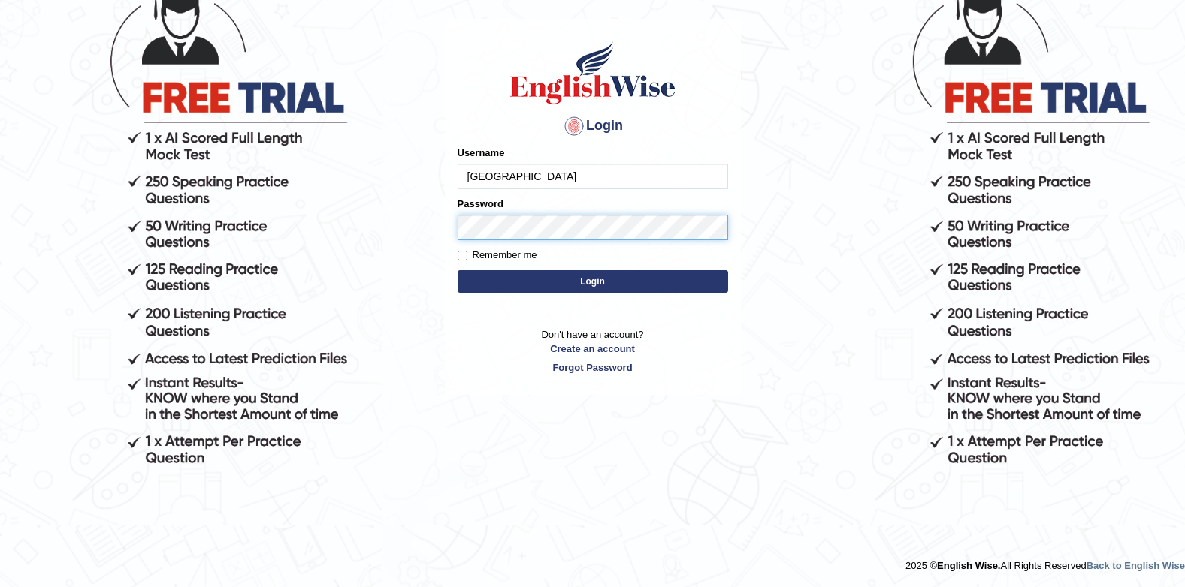 This screenshot has height=587, width=1185. What do you see at coordinates (593, 349) in the screenshot?
I see `a: Create an account` at bounding box center [593, 349].